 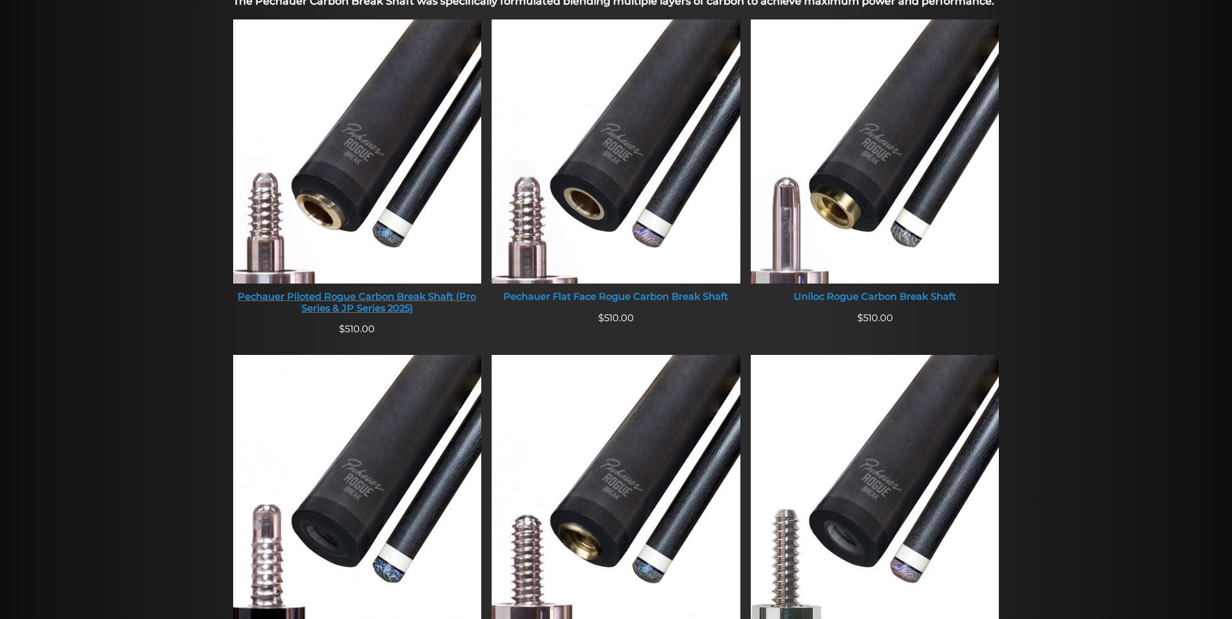 I want to click on div: Pechauer Flat Face Rogue Carbon Break Shaft, so click(x=615, y=297).